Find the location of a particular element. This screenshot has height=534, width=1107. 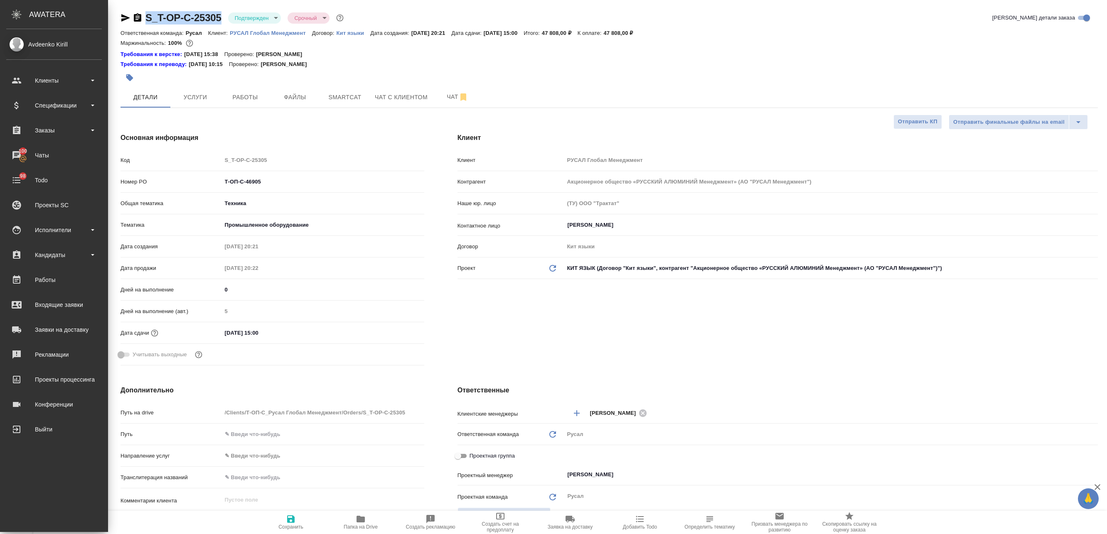

div: Выйти is located at coordinates (54, 430).